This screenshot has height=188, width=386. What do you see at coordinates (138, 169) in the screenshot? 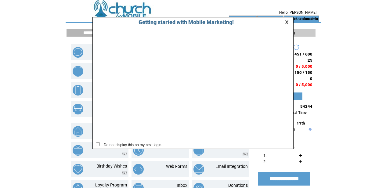
I see `img: web-forms.png` at bounding box center [138, 169].